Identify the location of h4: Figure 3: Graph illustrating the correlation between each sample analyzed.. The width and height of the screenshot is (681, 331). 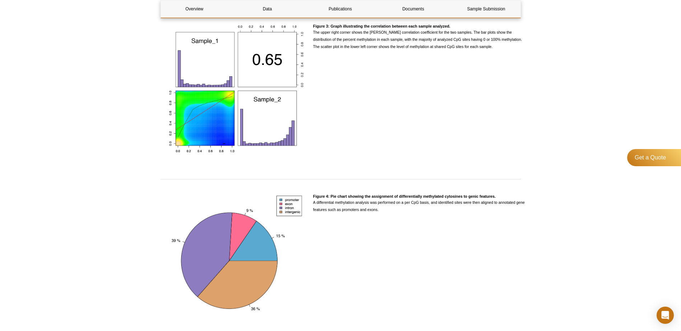
(419, 25).